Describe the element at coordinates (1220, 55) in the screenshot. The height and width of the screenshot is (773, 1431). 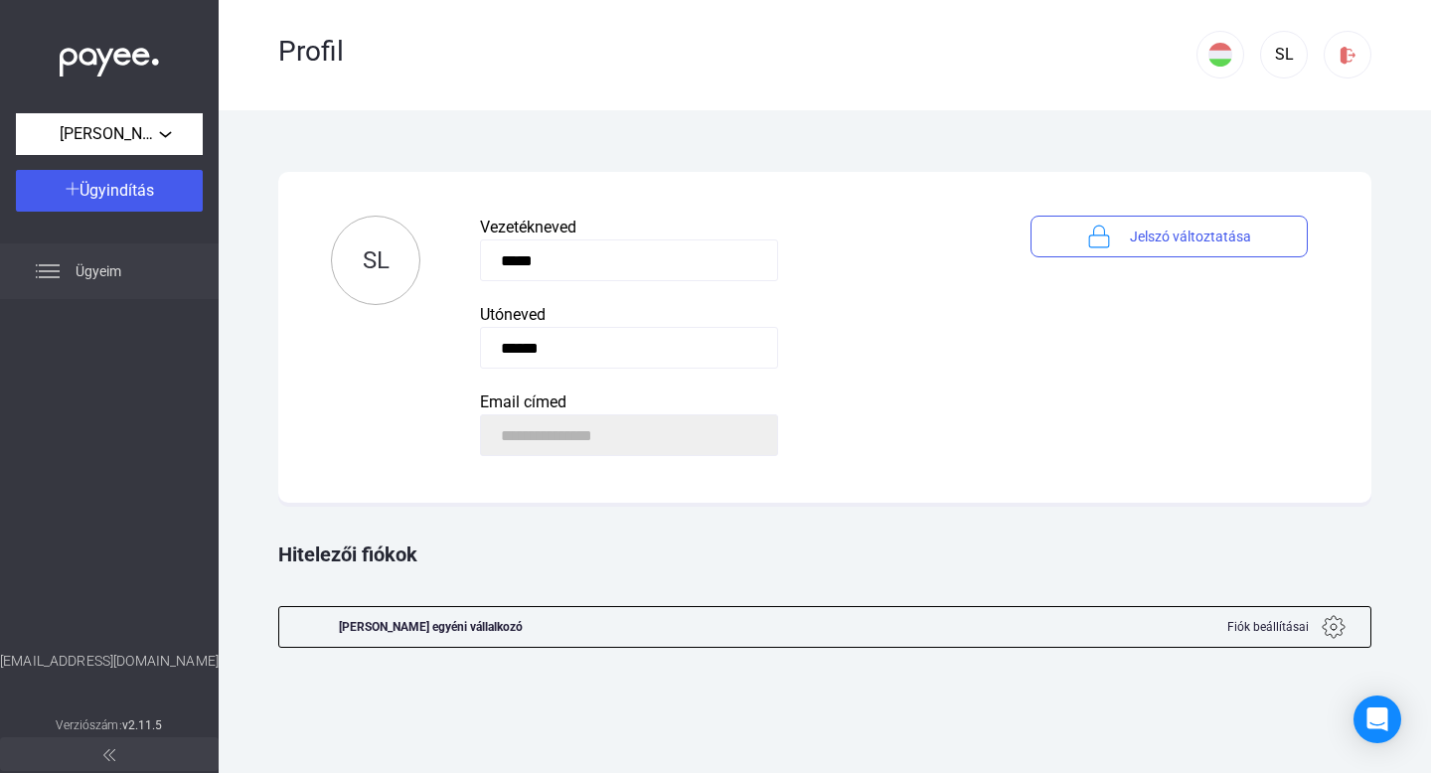
I see `img: HU` at that location.